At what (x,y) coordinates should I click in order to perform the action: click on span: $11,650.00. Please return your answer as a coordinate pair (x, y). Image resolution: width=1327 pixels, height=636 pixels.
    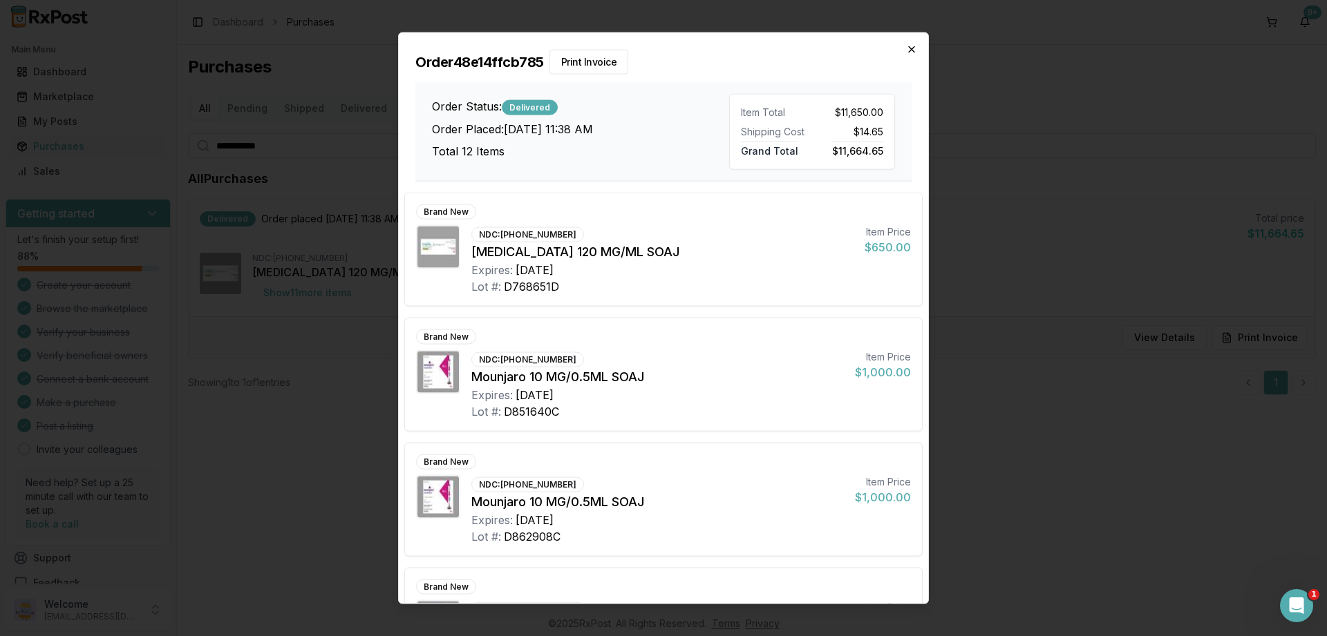
    Looking at the image, I should click on (859, 112).